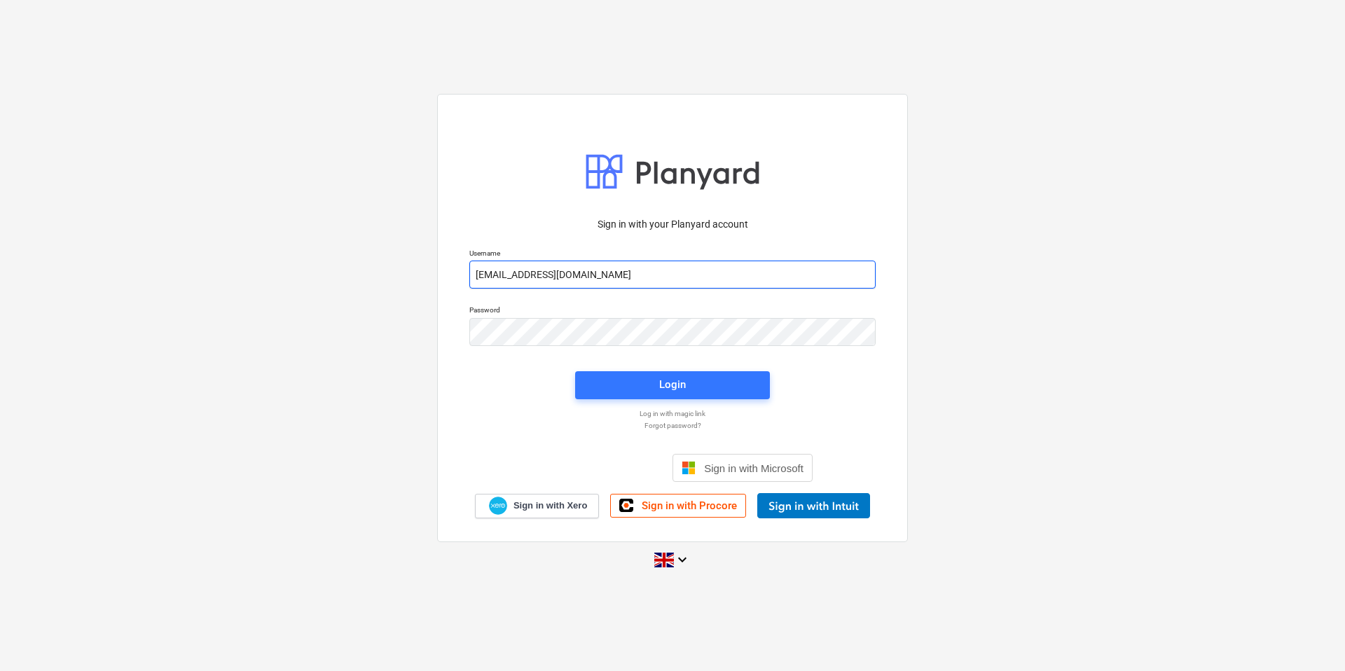 The width and height of the screenshot is (1345, 671). I want to click on p: Username, so click(673, 254).